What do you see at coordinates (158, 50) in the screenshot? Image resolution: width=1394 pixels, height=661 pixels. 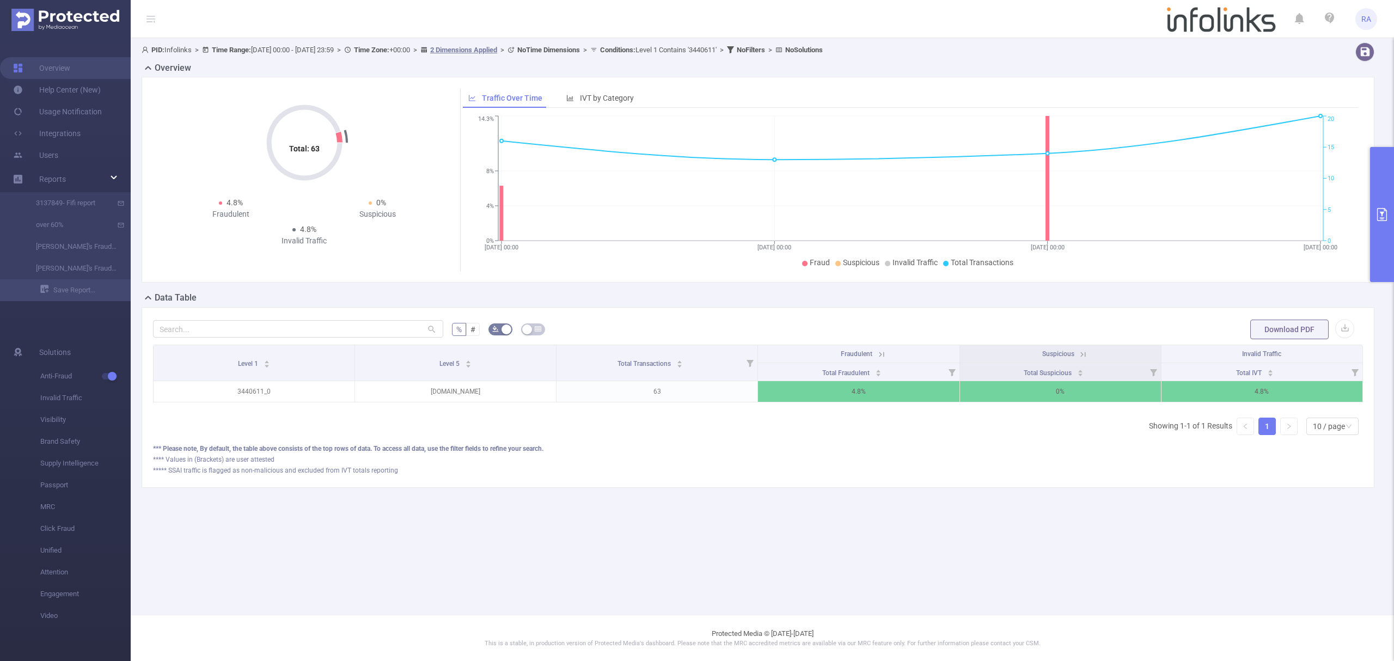 I see `b: PID:` at bounding box center [158, 50].